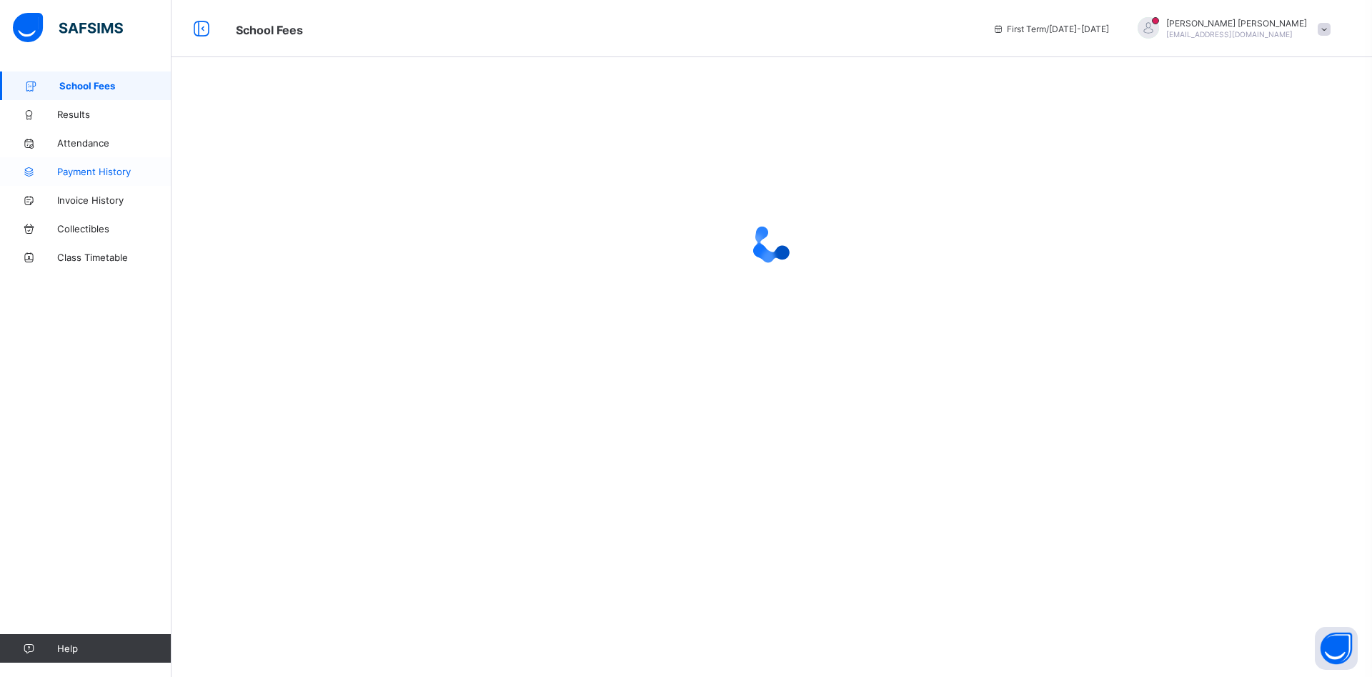 This screenshot has width=1372, height=677. I want to click on span: Help, so click(114, 648).